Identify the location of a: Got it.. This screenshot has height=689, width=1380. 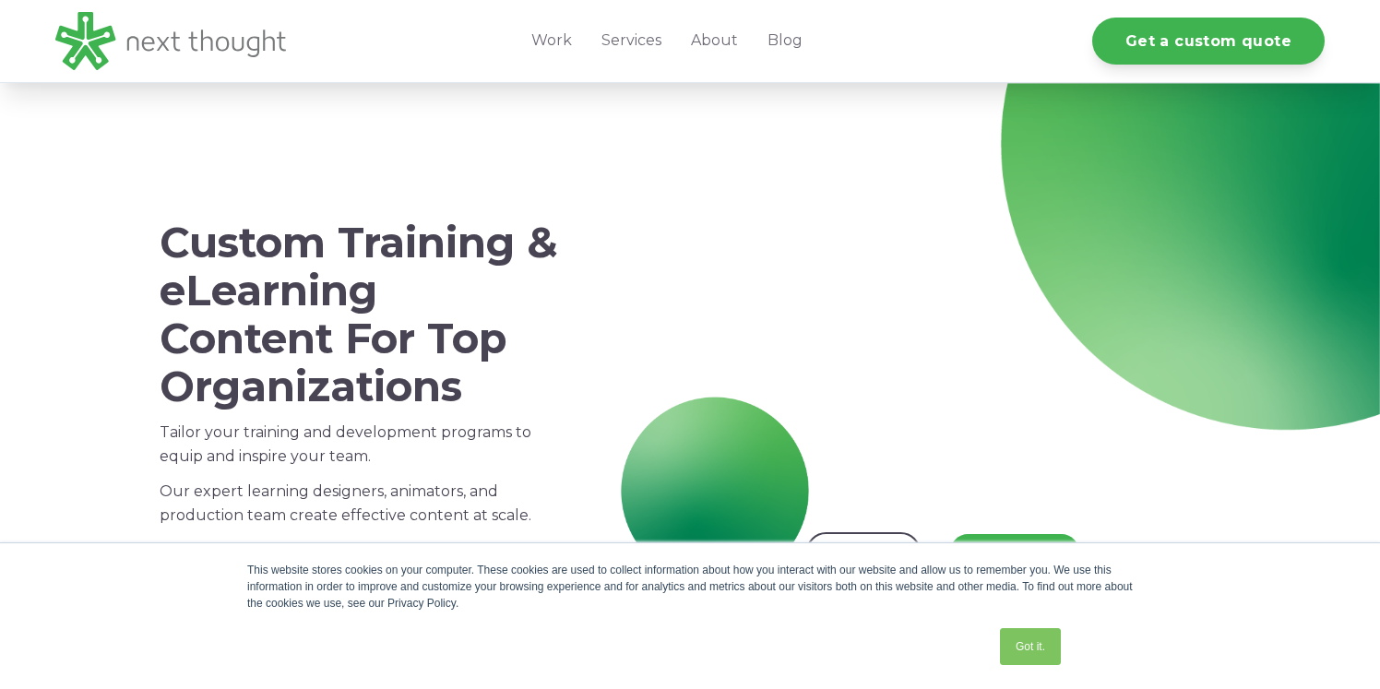
(1031, 647).